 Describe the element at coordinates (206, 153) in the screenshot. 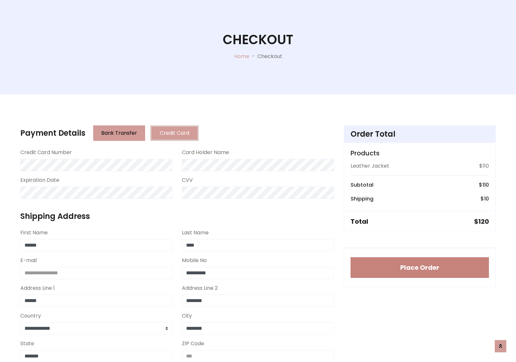

I see `label: Card Holder Name` at that location.